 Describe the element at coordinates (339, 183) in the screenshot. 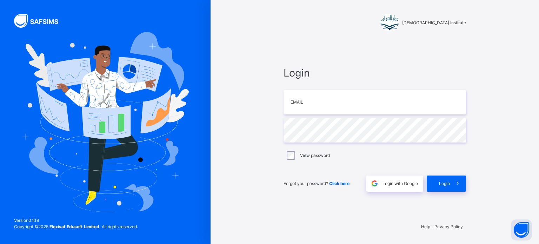

I see `a: Click here` at that location.